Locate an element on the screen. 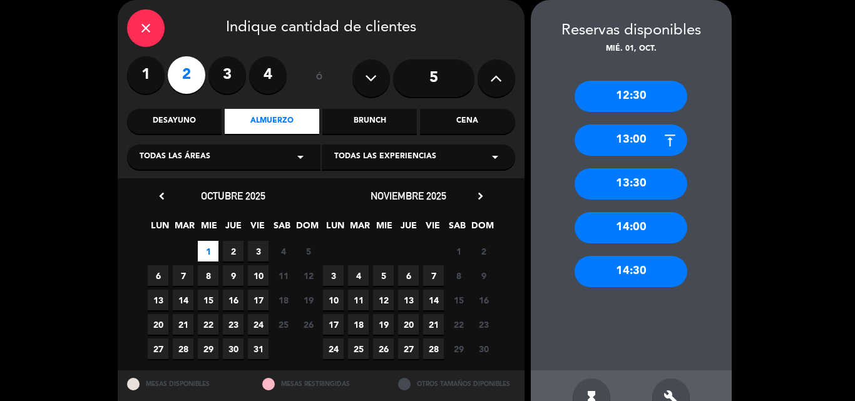 This screenshot has height=401, width=855. div: OTROS TAMAÑOS DIPONIBLES is located at coordinates (457, 384).